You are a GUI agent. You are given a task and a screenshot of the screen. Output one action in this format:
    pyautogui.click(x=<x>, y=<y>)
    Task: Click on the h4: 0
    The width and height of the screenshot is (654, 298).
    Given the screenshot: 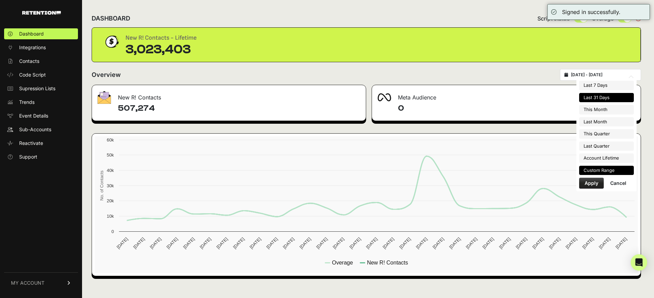 What is the action you would take?
    pyautogui.click(x=516, y=108)
    